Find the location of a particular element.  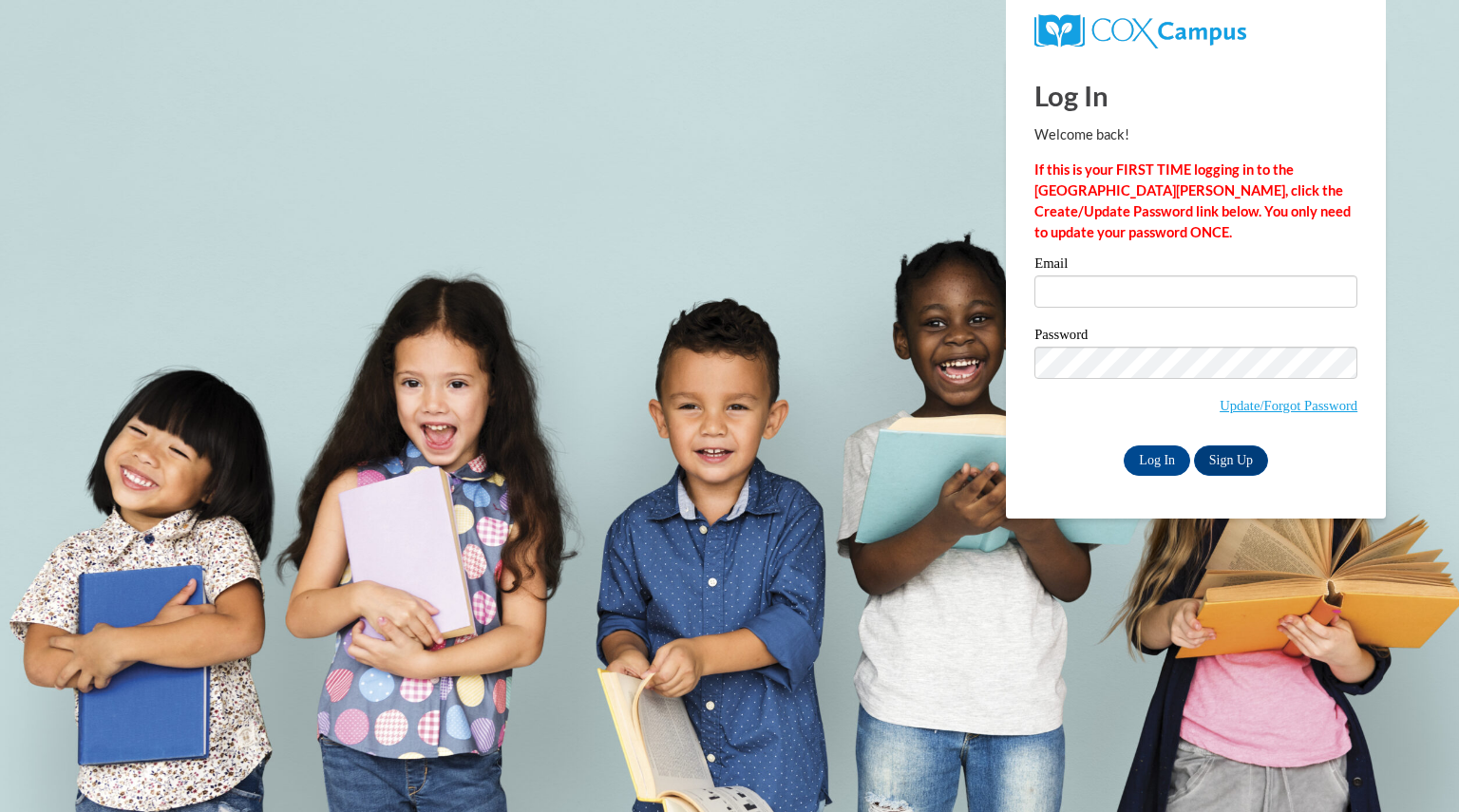

a: Update/Forgot Password is located at coordinates (1288, 406).